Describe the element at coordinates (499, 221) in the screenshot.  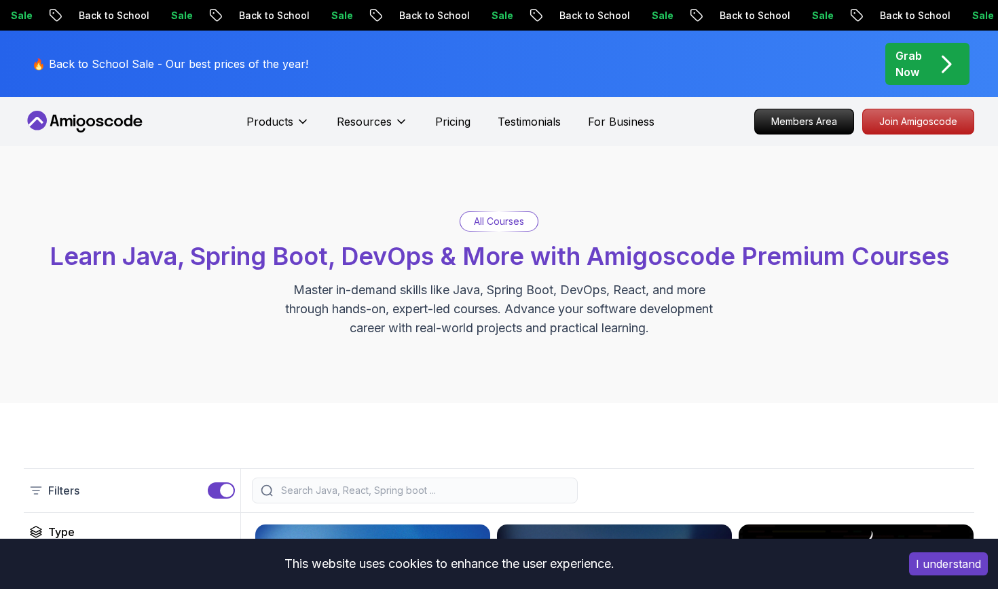
I see `p: All Courses` at that location.